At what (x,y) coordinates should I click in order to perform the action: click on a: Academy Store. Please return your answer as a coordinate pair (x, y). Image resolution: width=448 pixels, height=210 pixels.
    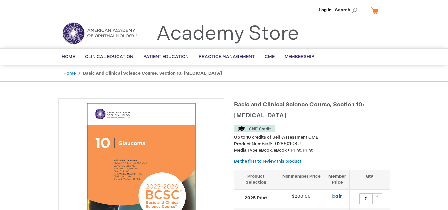
    Looking at the image, I should click on (227, 34).